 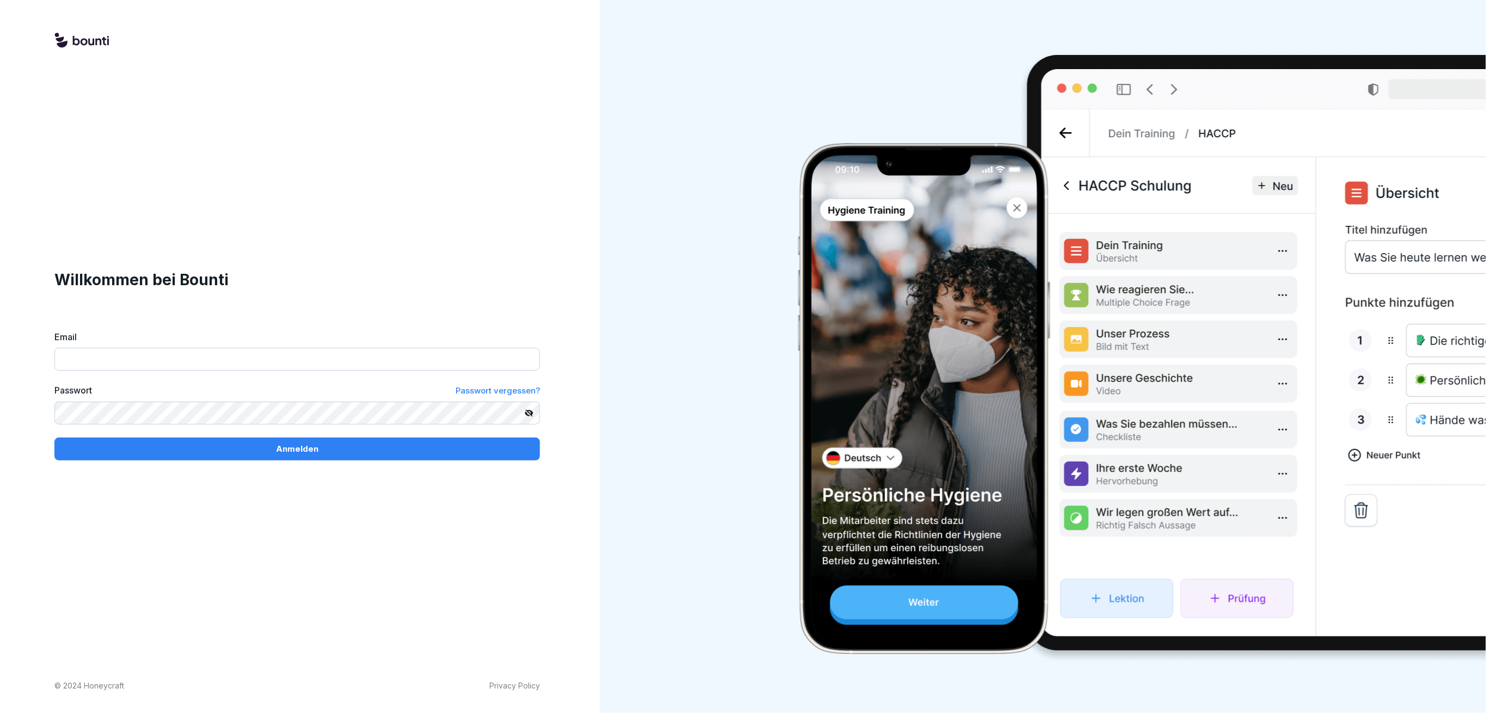 I want to click on p: Anmelden, so click(x=297, y=449).